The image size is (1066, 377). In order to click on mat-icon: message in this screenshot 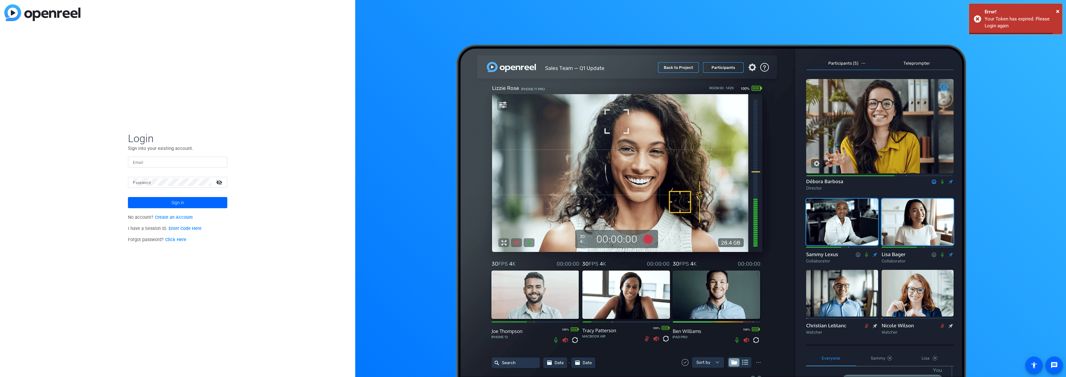, I will do `click(1055, 366)`.